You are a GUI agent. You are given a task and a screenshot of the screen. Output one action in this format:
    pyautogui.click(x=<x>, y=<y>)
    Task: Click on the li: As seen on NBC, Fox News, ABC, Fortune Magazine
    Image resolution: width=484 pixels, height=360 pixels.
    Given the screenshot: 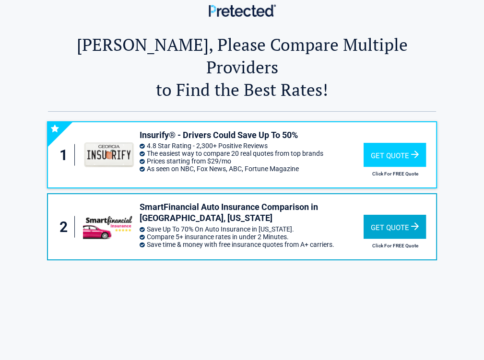 What is the action you would take?
    pyautogui.click(x=251, y=169)
    